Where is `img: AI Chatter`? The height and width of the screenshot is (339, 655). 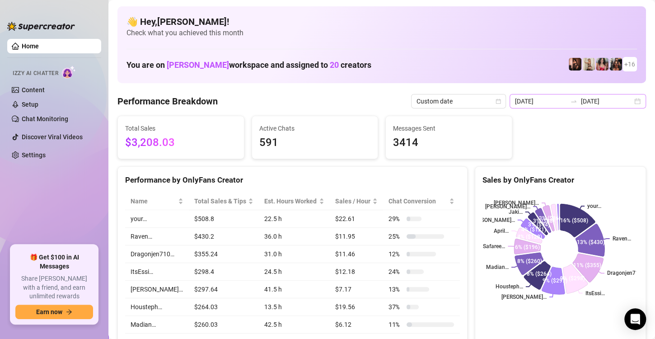 img: AI Chatter is located at coordinates (69, 72).